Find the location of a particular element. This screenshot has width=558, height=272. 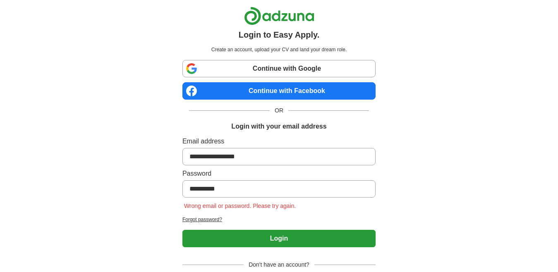

button: Login is located at coordinates (279, 239).